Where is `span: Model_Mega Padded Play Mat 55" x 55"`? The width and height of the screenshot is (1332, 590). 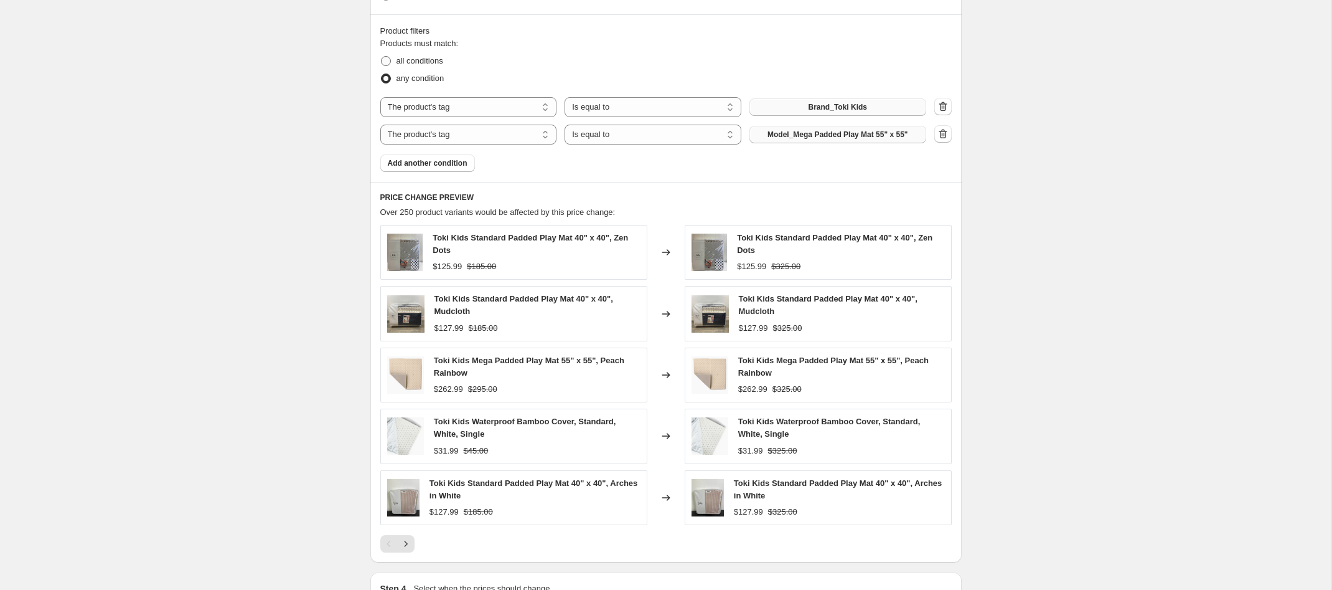 span: Model_Mega Padded Play Mat 55" x 55" is located at coordinates (837, 134).